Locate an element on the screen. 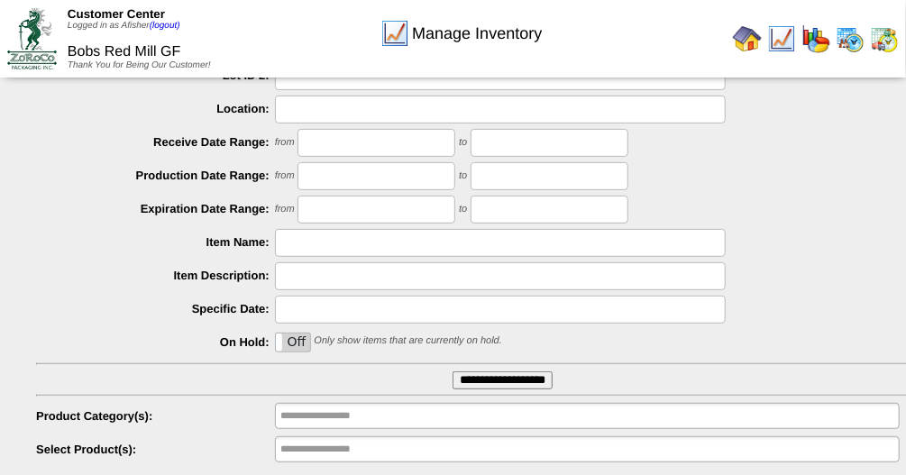 The height and width of the screenshot is (475, 906). div: OnOff is located at coordinates (293, 343).